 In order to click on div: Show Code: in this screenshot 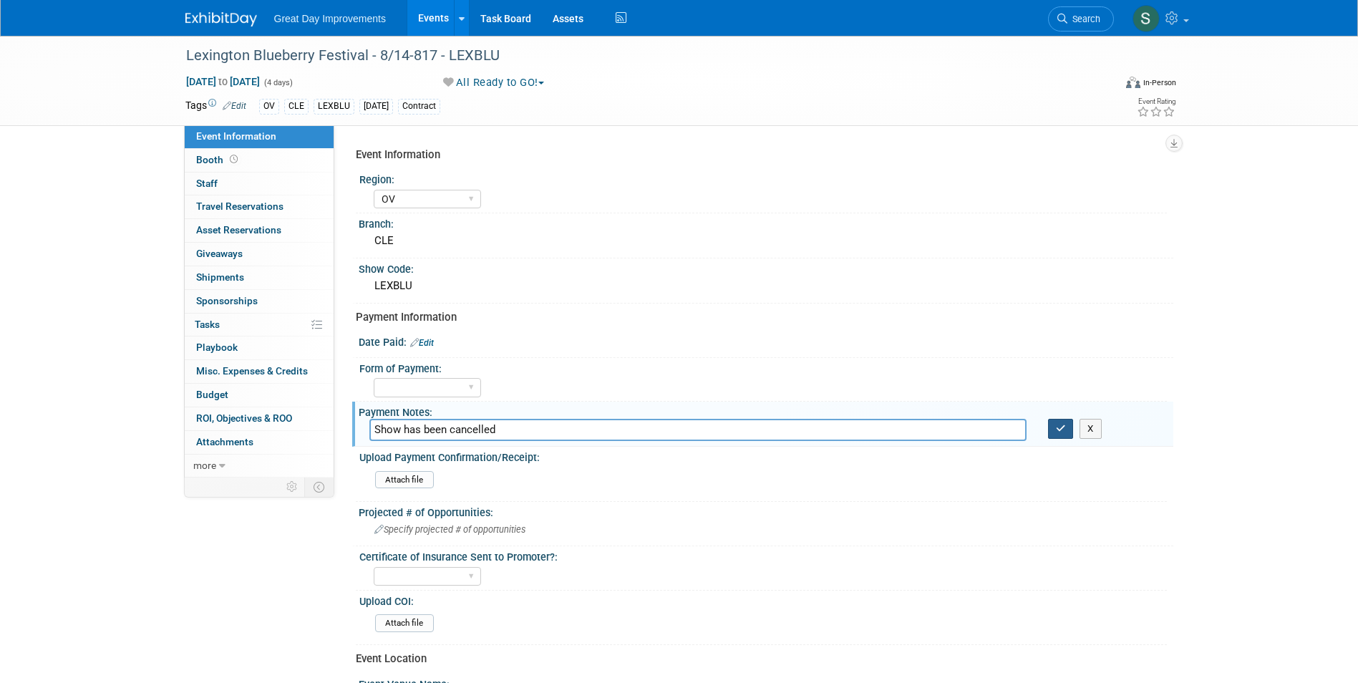, I will do `click(766, 267)`.